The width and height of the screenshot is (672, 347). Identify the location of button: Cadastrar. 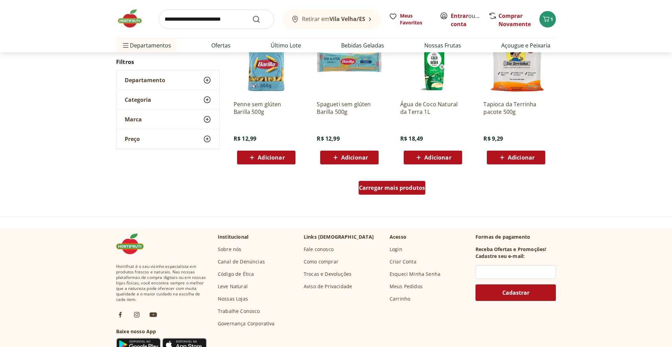
(516, 292).